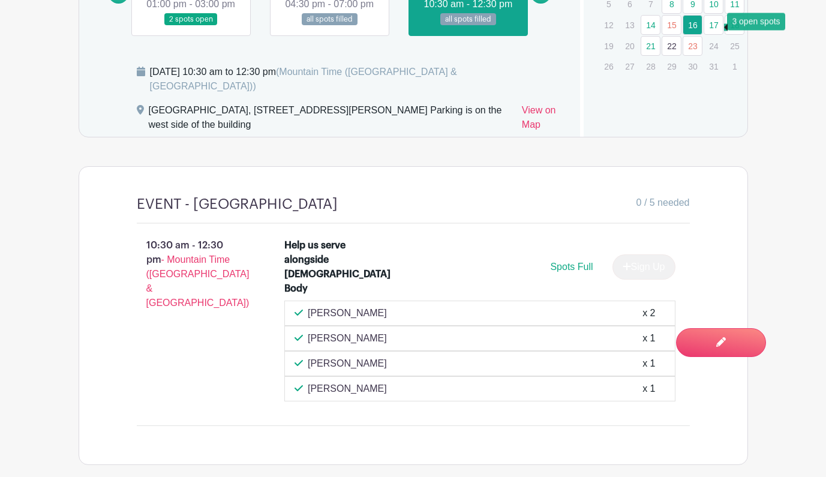 The width and height of the screenshot is (826, 477). What do you see at coordinates (571, 266) in the screenshot?
I see `span: Spots Full` at bounding box center [571, 266].